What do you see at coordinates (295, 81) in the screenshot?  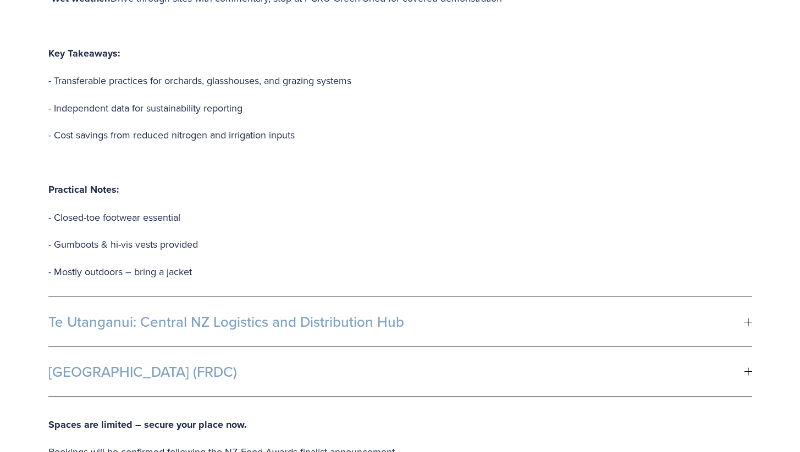 I see `p: - Transferable practices for orchards, glasshouses, and grazing systems` at bounding box center [295, 81].